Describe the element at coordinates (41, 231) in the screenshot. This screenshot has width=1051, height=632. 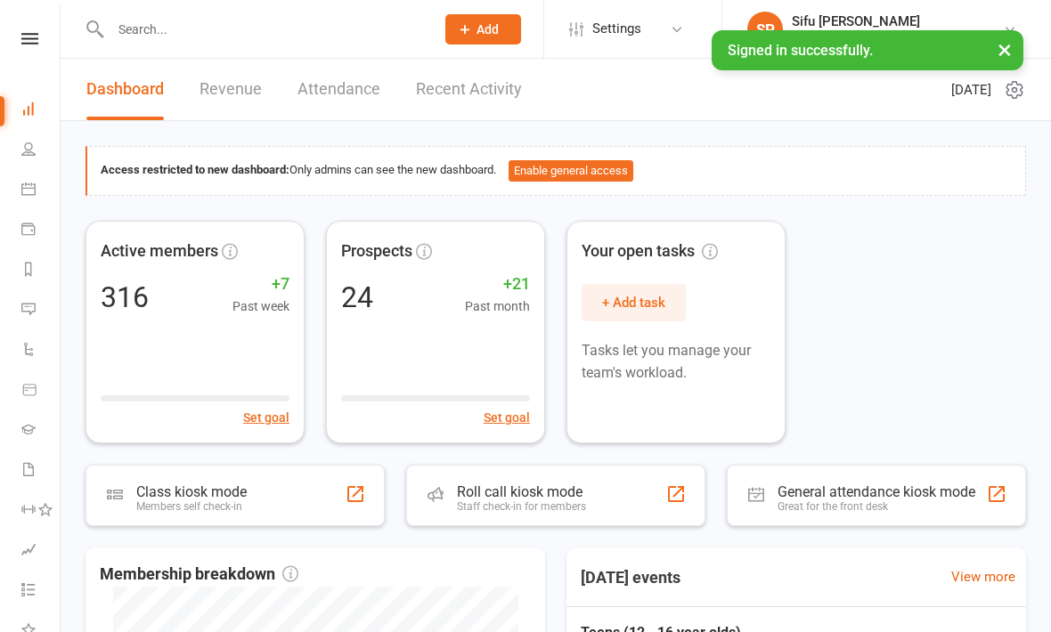
I see `a: Payments` at that location.